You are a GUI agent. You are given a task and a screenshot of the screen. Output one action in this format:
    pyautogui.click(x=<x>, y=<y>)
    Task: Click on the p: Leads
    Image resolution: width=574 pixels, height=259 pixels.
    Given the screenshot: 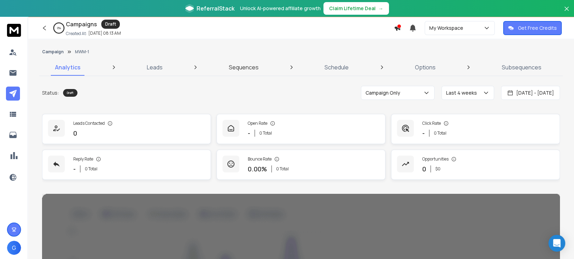 What is the action you would take?
    pyautogui.click(x=155, y=67)
    